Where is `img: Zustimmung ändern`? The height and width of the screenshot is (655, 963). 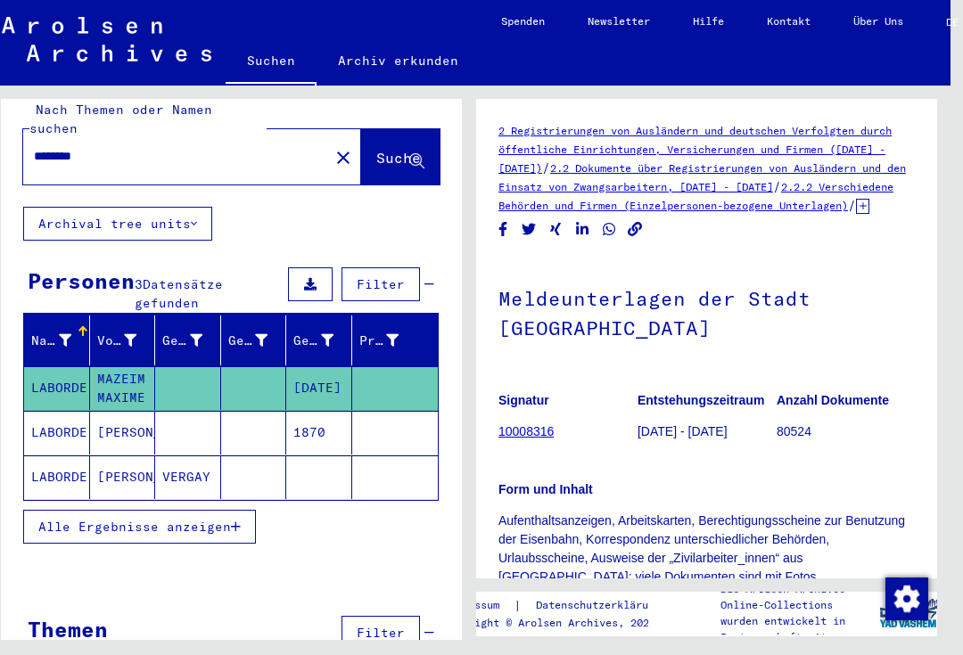
img: Zustimmung ändern is located at coordinates (906, 599).